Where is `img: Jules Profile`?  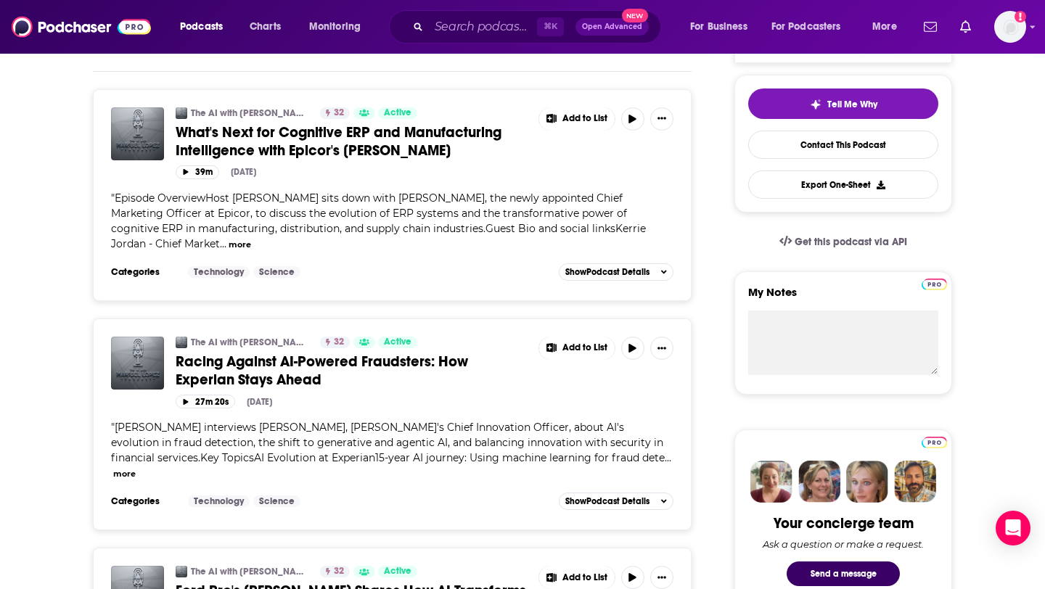
img: Jules Profile is located at coordinates (867, 482).